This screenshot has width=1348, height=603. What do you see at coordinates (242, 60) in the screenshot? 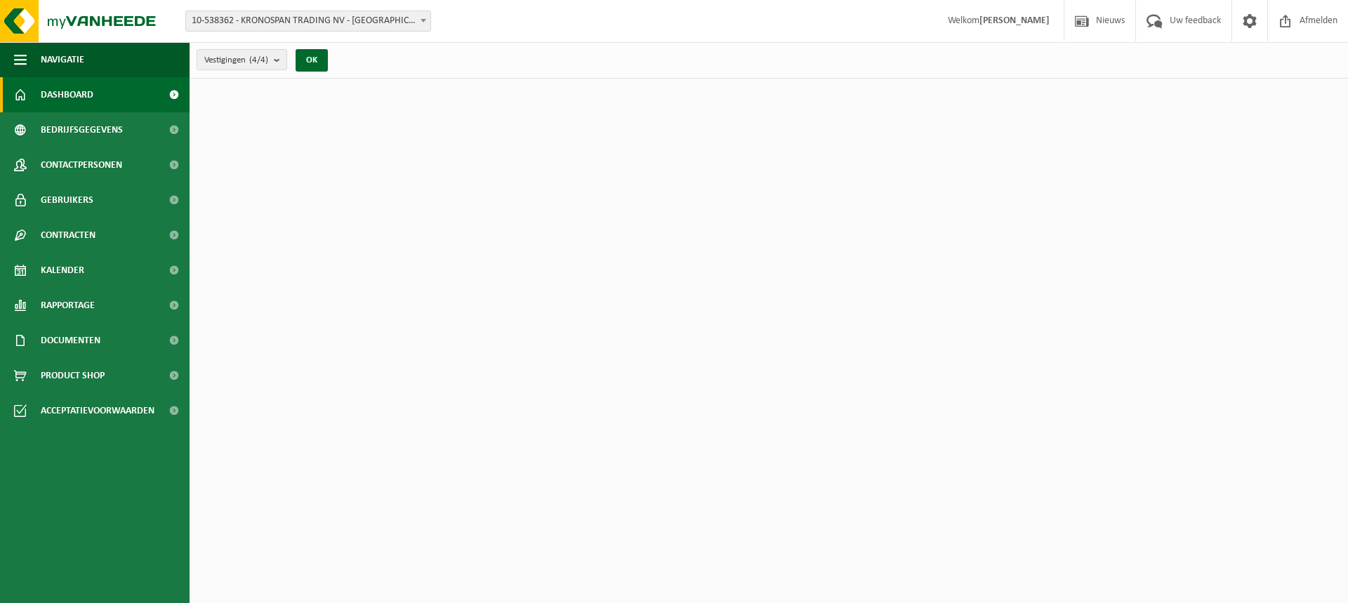
I see `button: Vestigingen(4/4)` at bounding box center [242, 60].